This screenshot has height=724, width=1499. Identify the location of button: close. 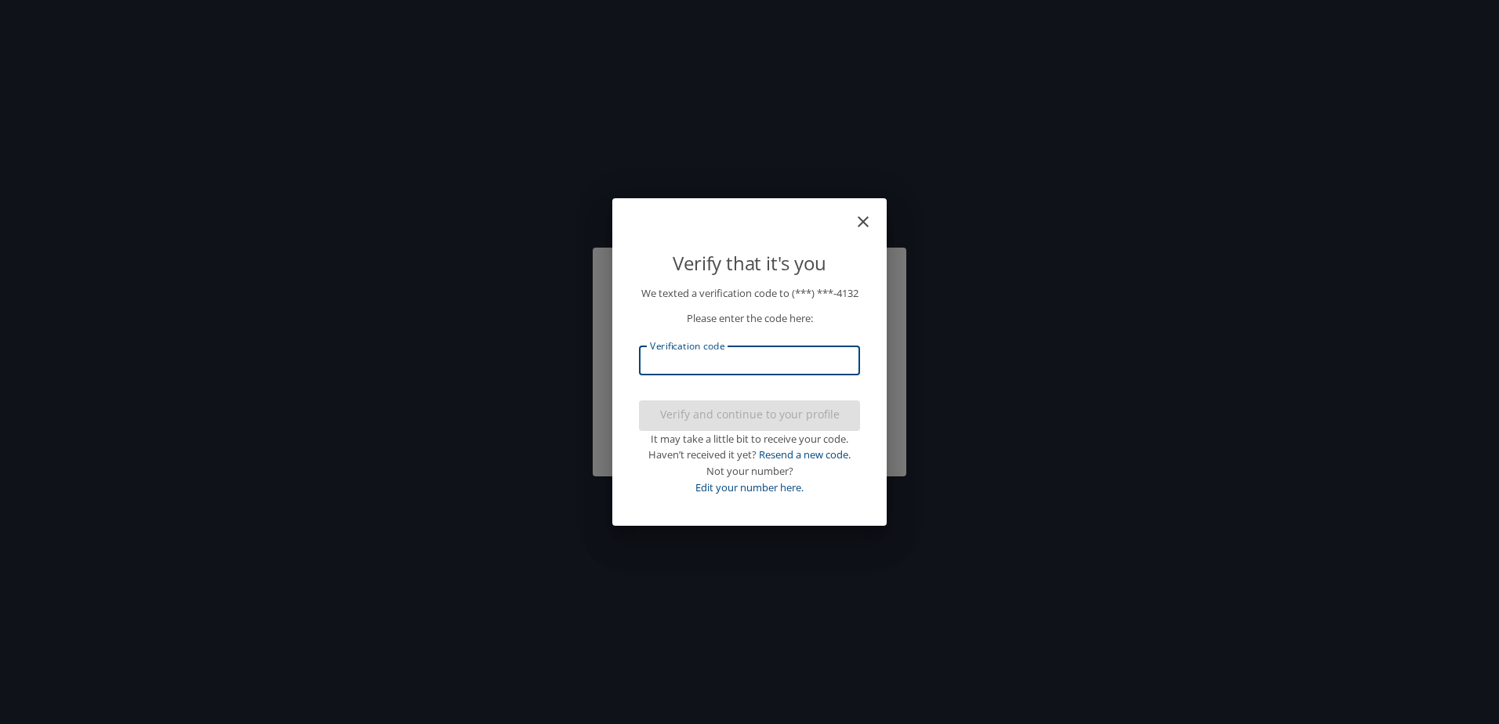
(871, 214).